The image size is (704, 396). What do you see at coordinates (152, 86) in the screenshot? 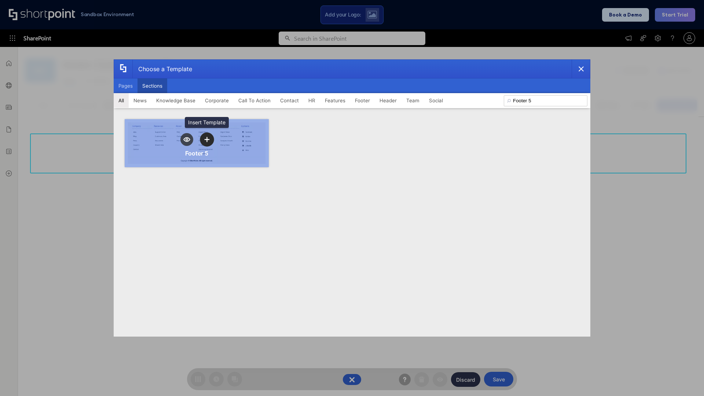
I see `button: Sections` at bounding box center [152, 86].